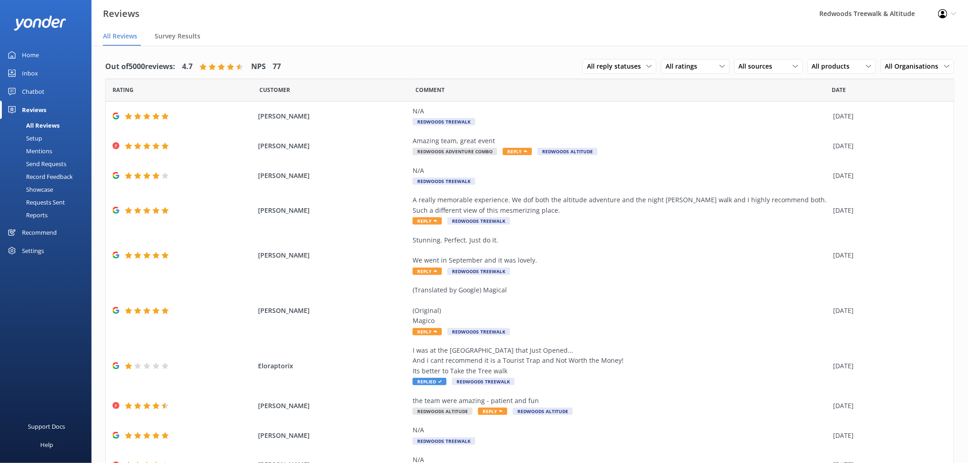 This screenshot has width=968, height=463. What do you see at coordinates (33, 251) in the screenshot?
I see `div: Settings` at bounding box center [33, 251].